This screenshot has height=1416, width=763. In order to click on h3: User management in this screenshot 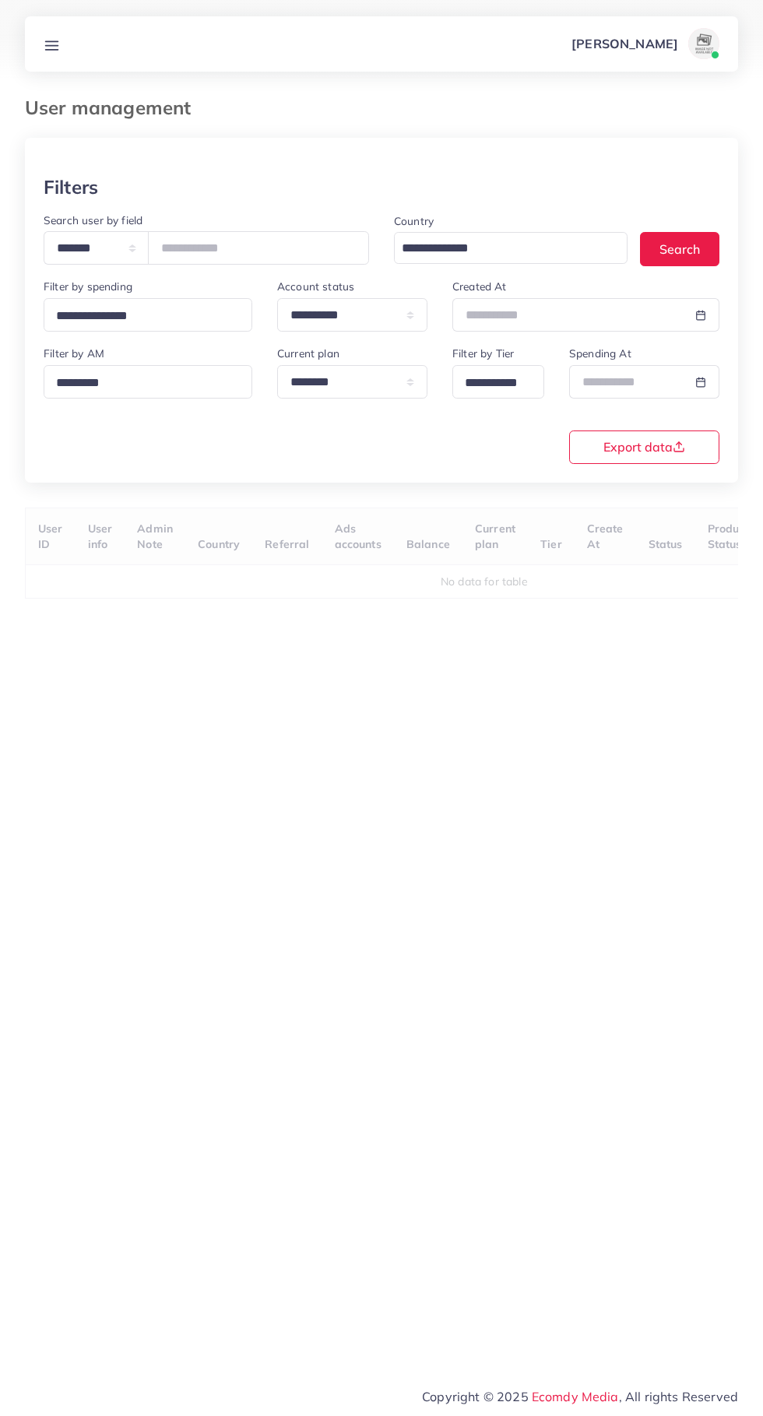, I will do `click(114, 107)`.